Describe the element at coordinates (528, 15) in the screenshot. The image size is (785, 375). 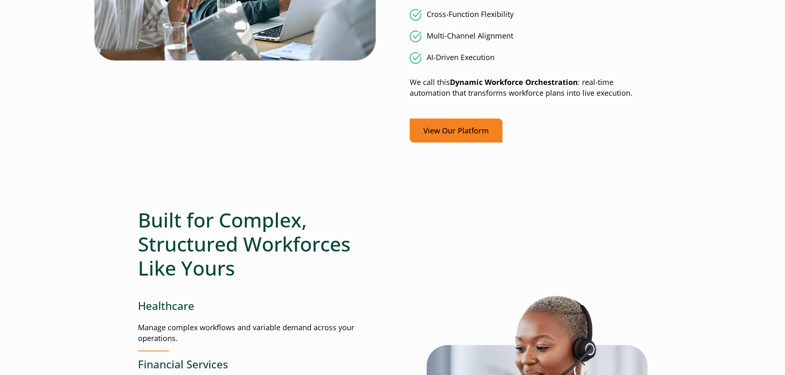
I see `li: Cross-Function Flexibility` at that location.